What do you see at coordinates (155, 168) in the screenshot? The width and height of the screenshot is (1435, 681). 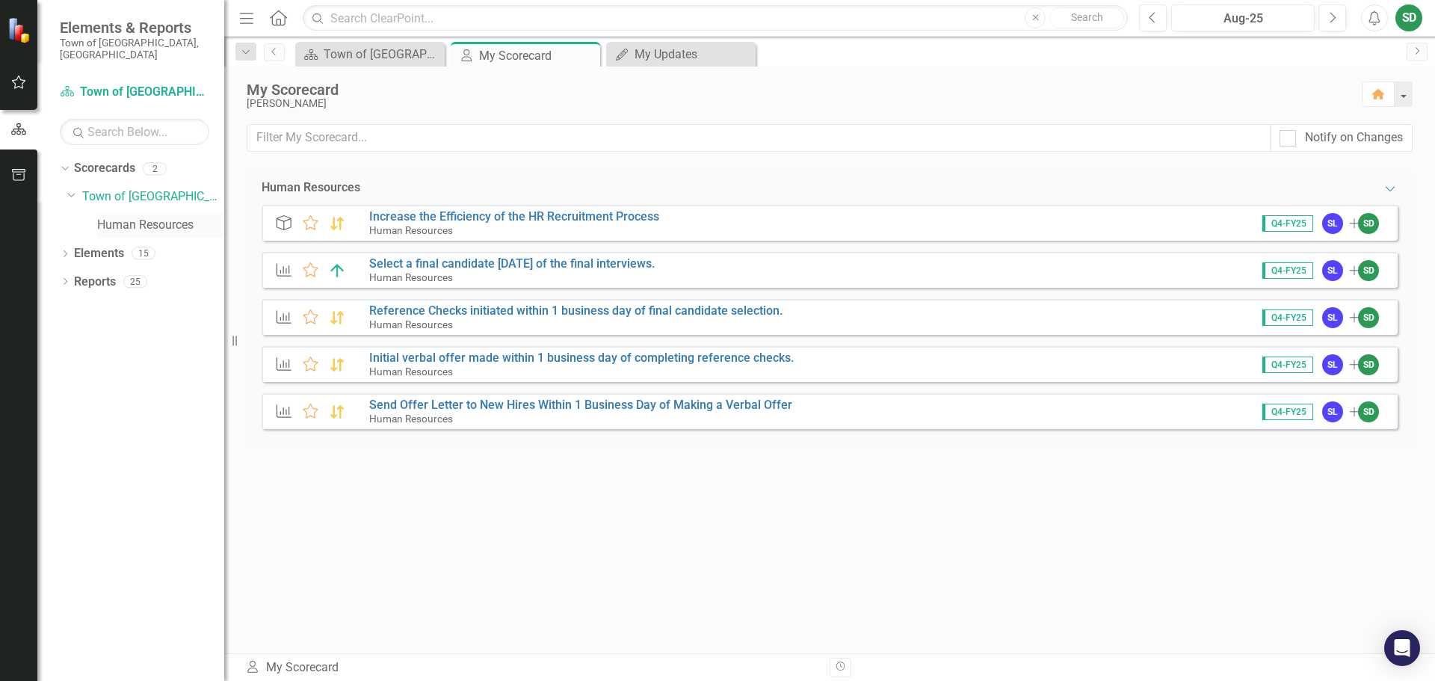 I see `div: 2` at bounding box center [155, 168].